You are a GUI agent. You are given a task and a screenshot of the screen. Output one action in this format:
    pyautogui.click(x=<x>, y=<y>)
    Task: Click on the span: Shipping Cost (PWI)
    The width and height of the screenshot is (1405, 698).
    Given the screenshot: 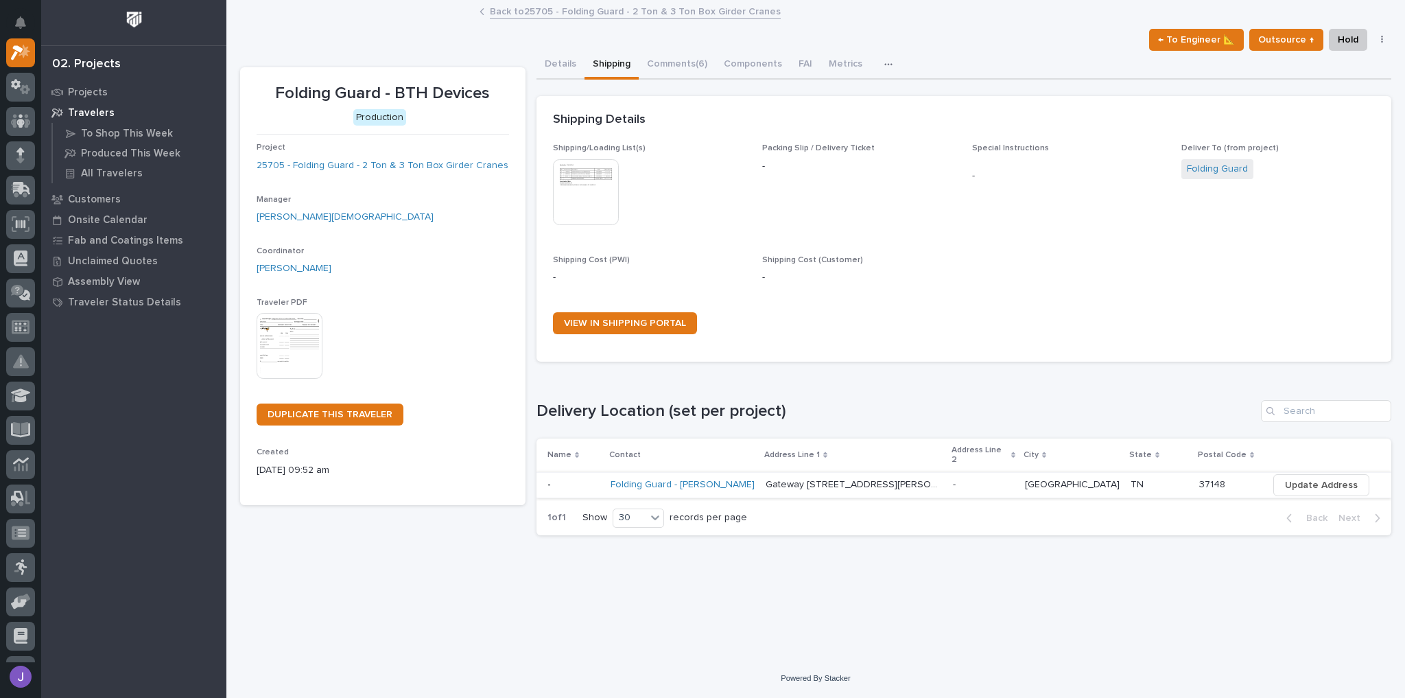 What is the action you would take?
    pyautogui.click(x=591, y=260)
    